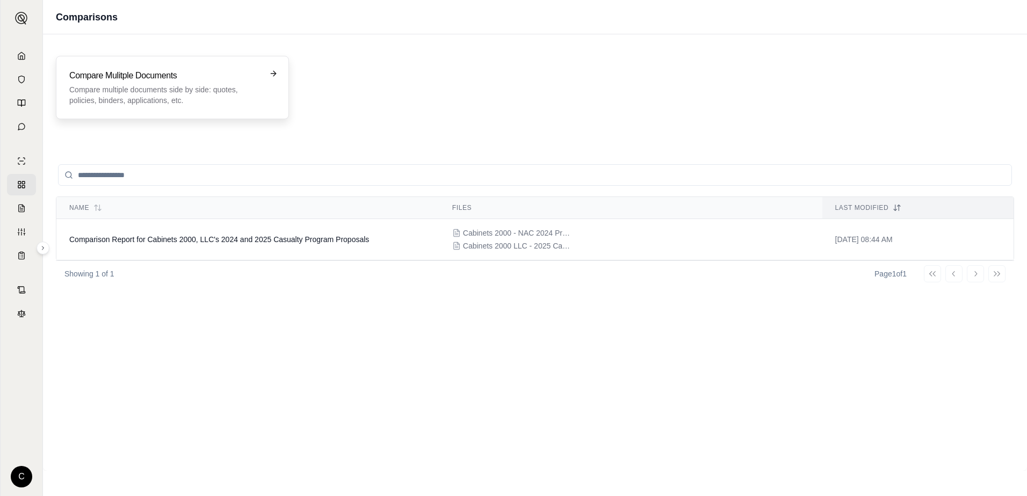 This screenshot has height=496, width=1027. I want to click on a: Policy Comparisons, so click(21, 185).